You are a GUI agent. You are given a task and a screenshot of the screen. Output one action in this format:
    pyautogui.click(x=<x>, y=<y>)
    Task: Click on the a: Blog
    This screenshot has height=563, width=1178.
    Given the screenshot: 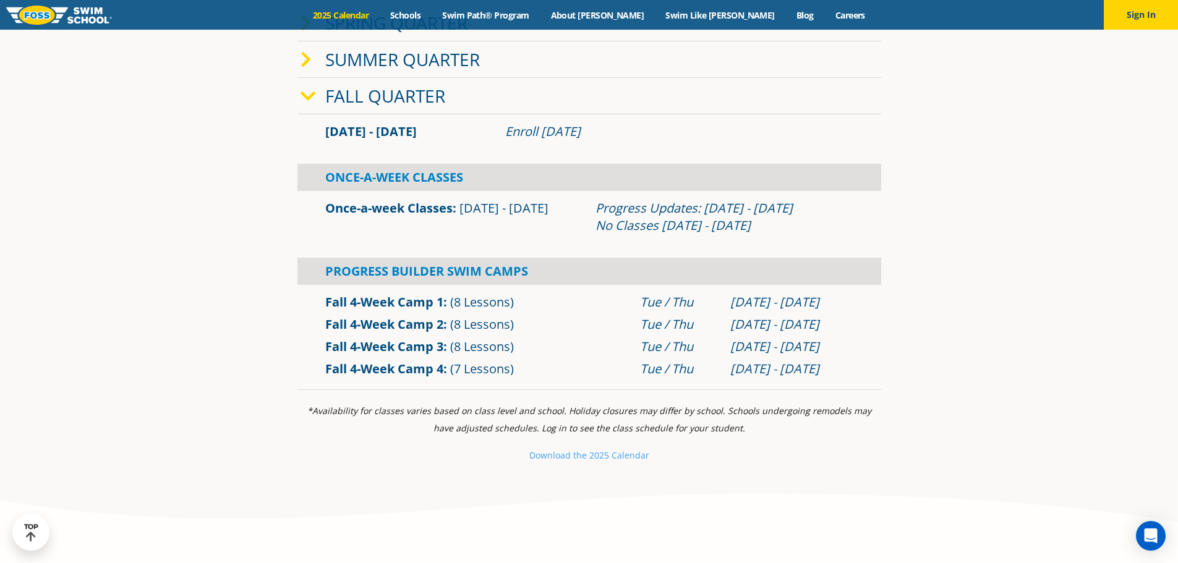 What is the action you would take?
    pyautogui.click(x=804, y=15)
    